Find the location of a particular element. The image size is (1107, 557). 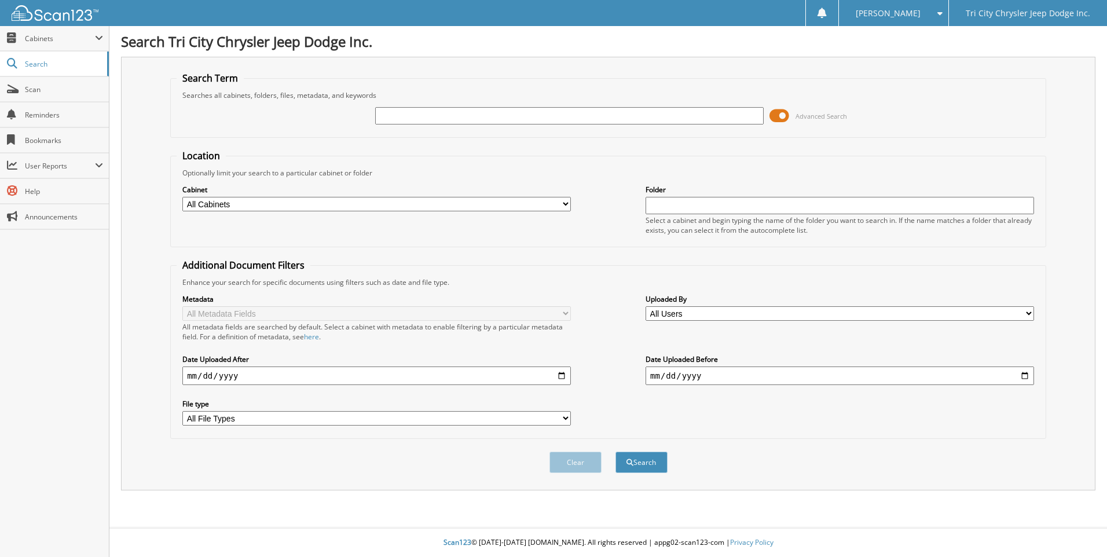

label: Date Uploaded Before is located at coordinates (840, 359).